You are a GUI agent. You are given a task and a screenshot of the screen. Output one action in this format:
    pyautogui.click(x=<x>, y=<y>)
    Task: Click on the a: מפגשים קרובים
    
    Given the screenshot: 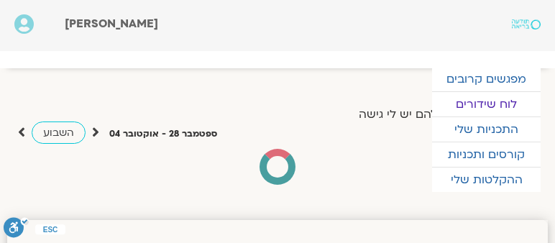 What is the action you would take?
    pyautogui.click(x=486, y=79)
    